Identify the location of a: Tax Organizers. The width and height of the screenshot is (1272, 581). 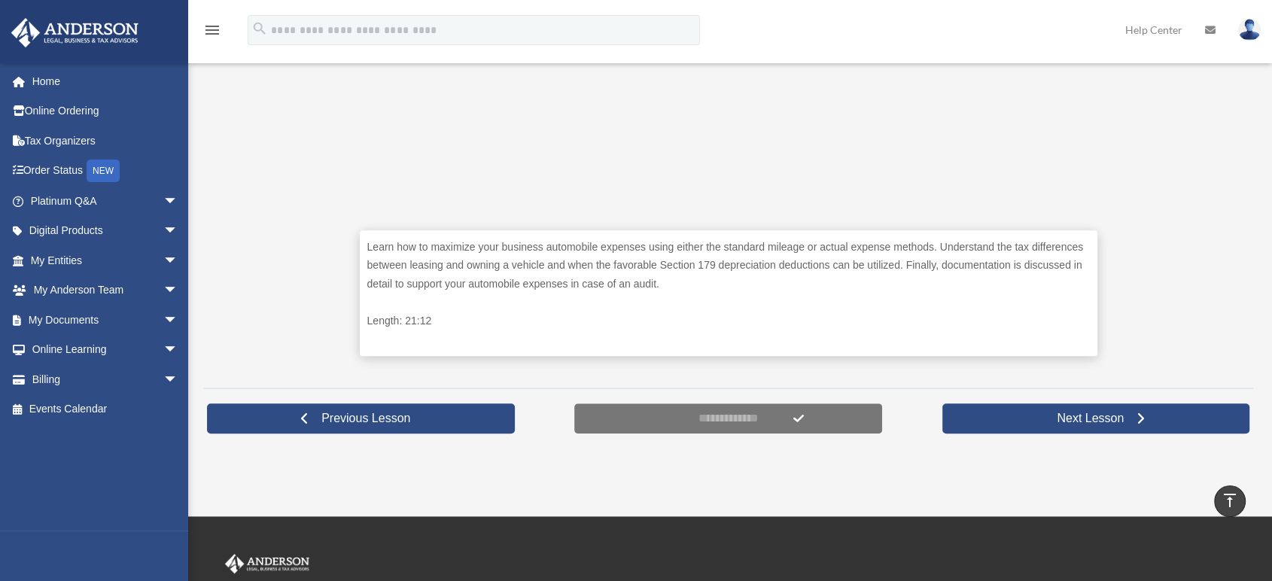
(105, 141).